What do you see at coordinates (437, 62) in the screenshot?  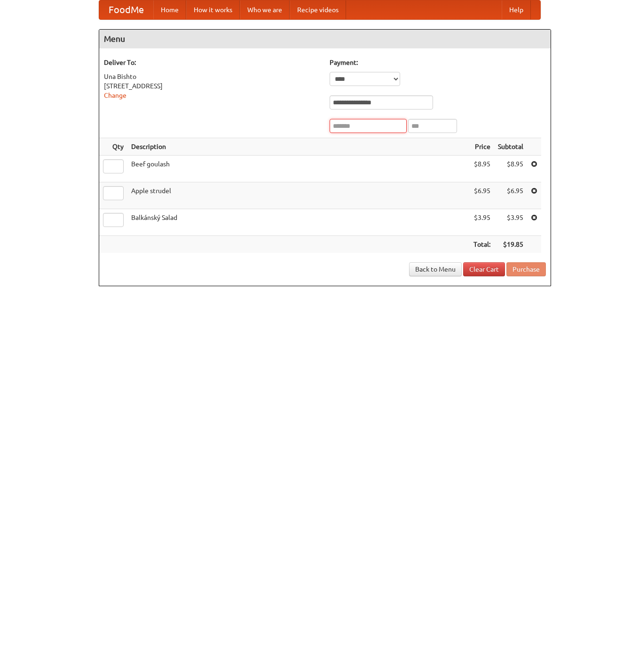 I see `h5: Payment:` at bounding box center [437, 62].